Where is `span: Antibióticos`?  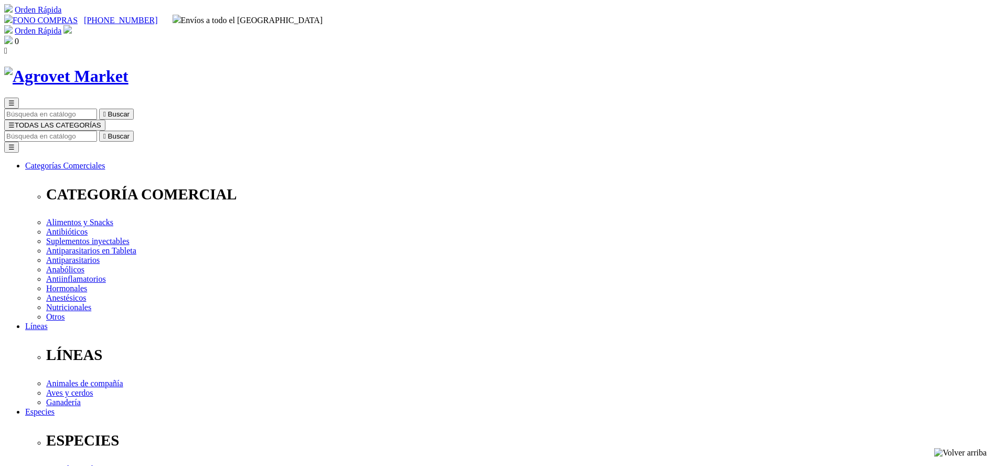
span: Antibióticos is located at coordinates (67, 231).